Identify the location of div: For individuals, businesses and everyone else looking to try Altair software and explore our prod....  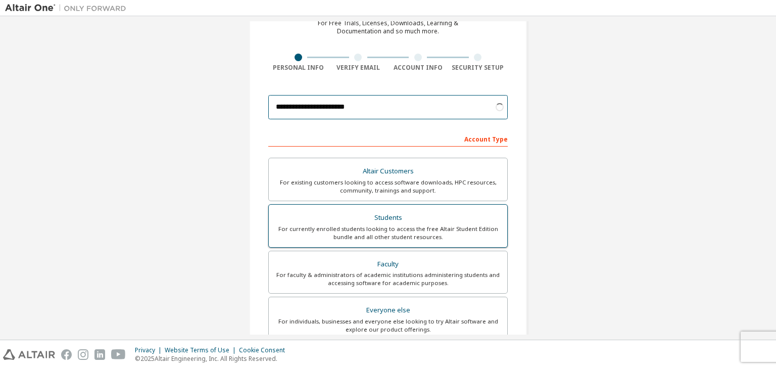
(388, 325).